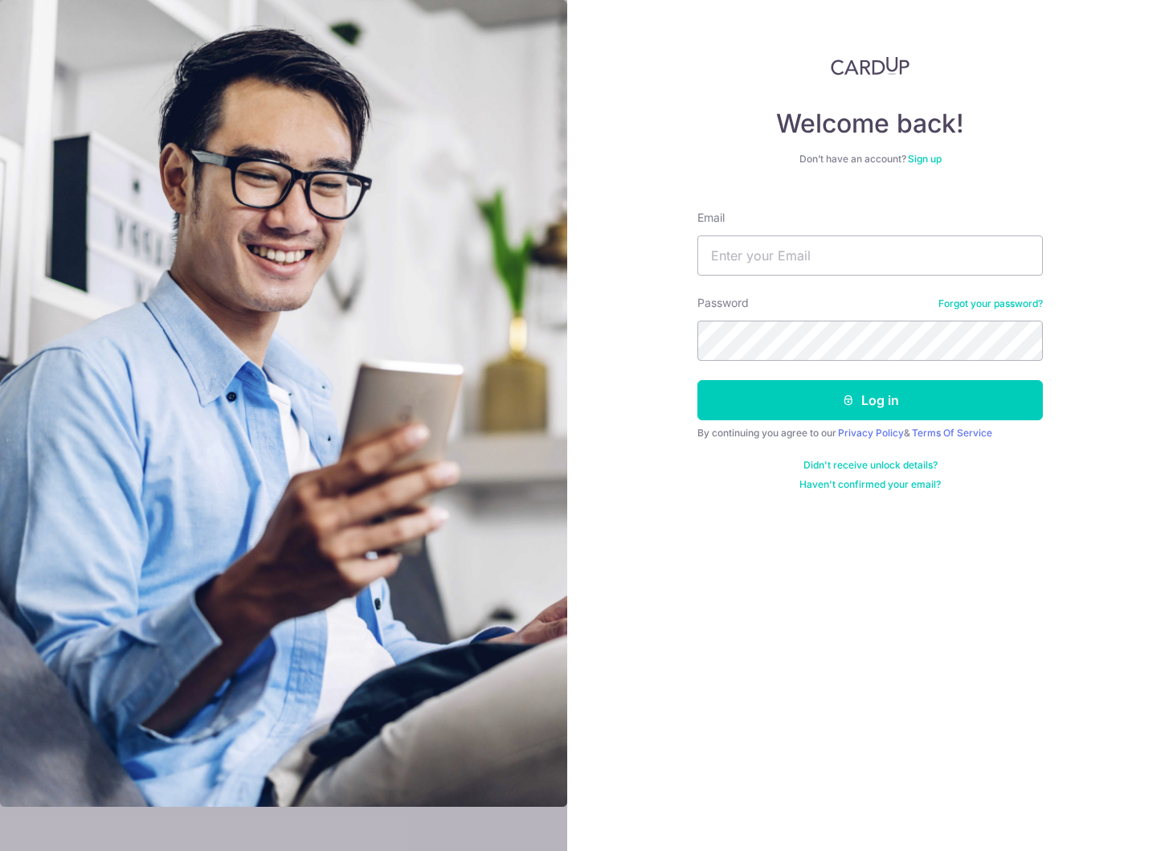  I want to click on a: Haven't confirmed your email?, so click(870, 484).